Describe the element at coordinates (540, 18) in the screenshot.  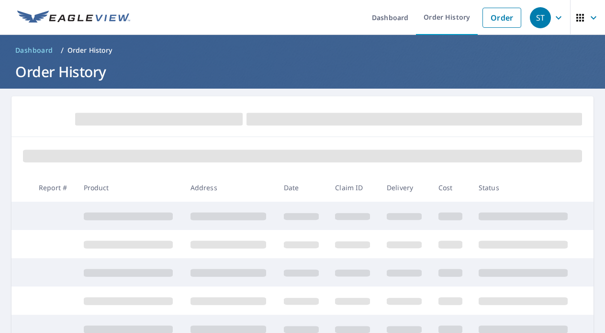
I see `div: ST` at that location.